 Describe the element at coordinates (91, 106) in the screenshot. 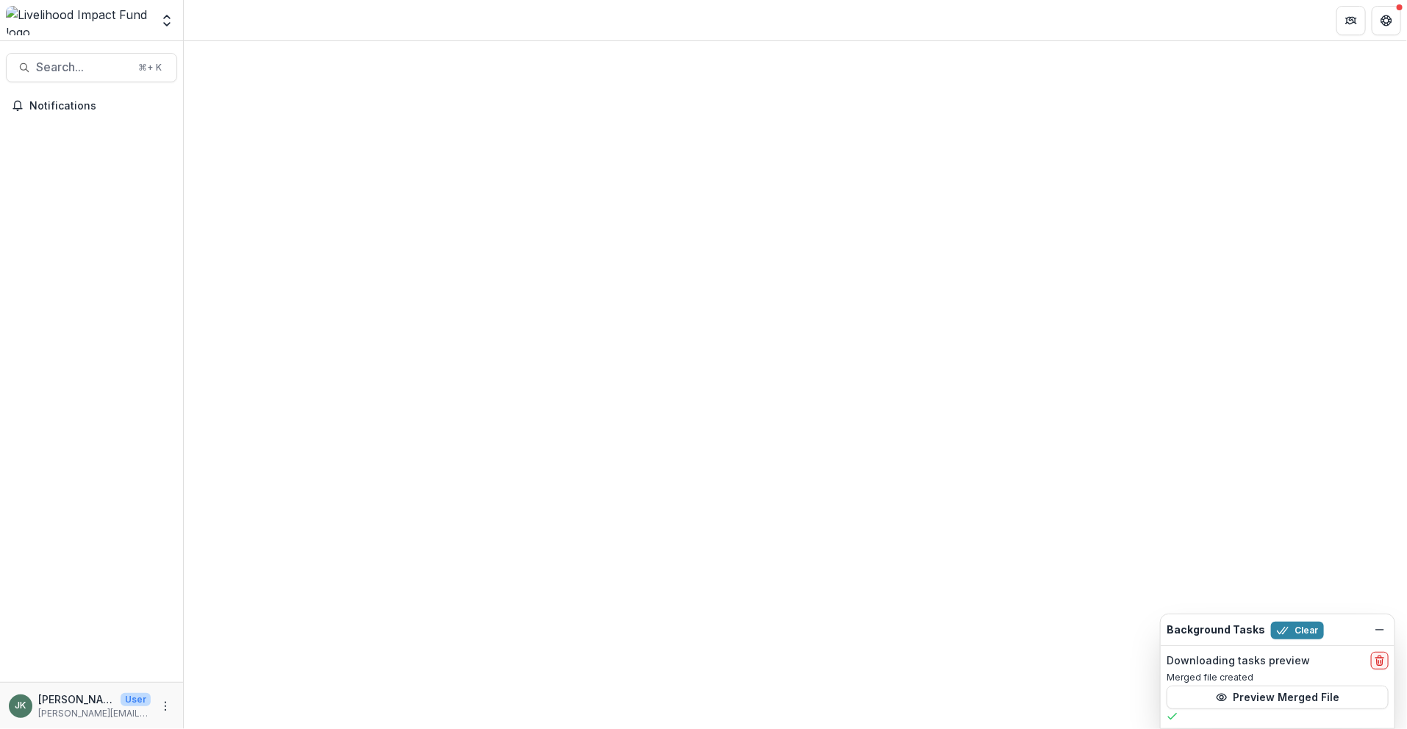

I see `button: Notifications` at that location.